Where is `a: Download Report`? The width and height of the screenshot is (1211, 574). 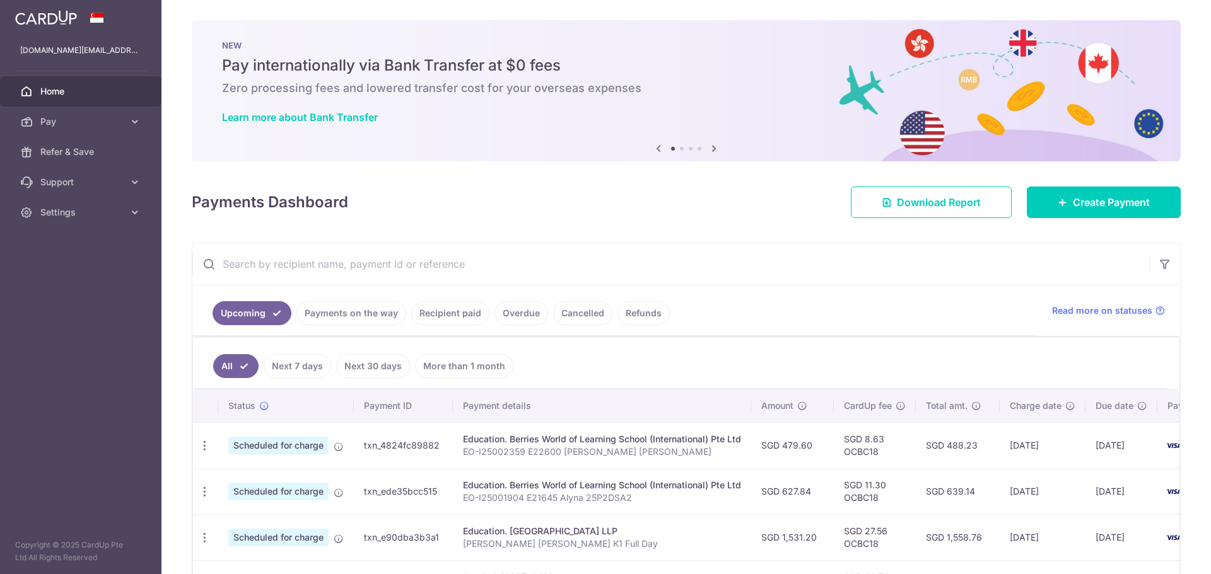
a: Download Report is located at coordinates (931, 202).